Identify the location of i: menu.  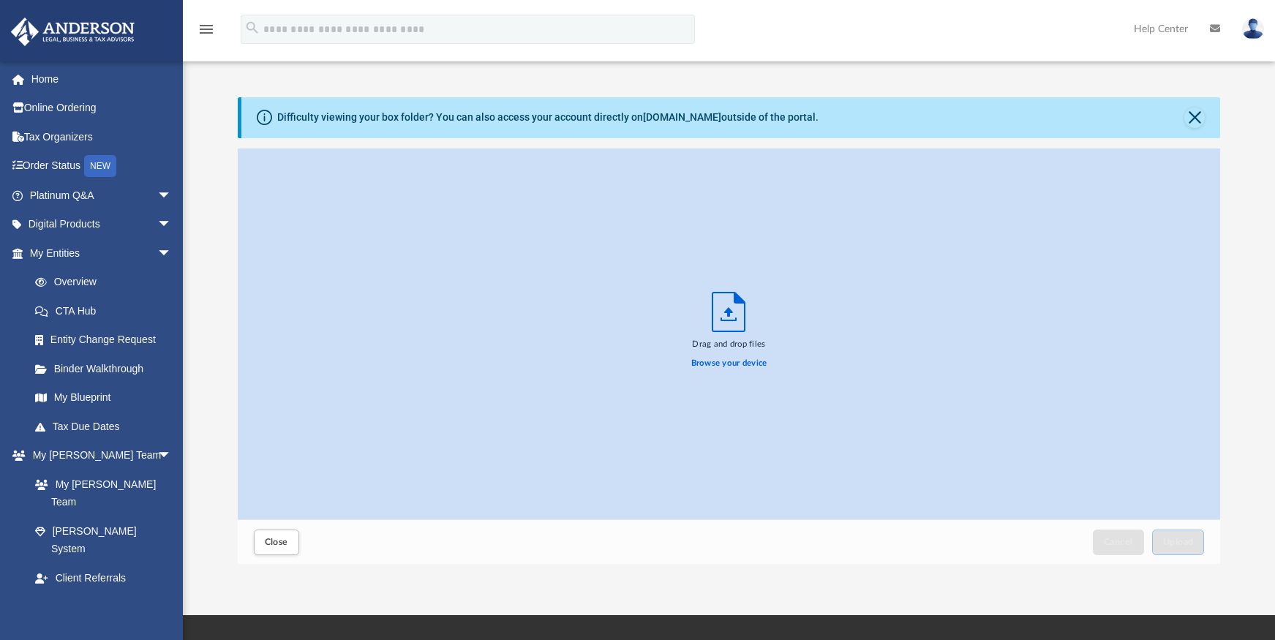
(206, 29).